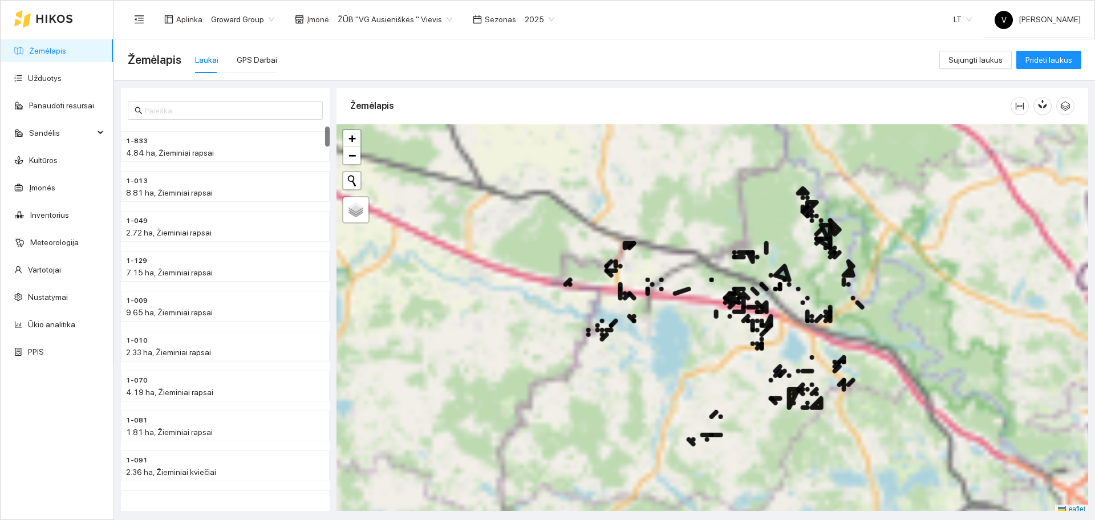  What do you see at coordinates (319, 19) in the screenshot?
I see `span: Įmonė :` at bounding box center [319, 19].